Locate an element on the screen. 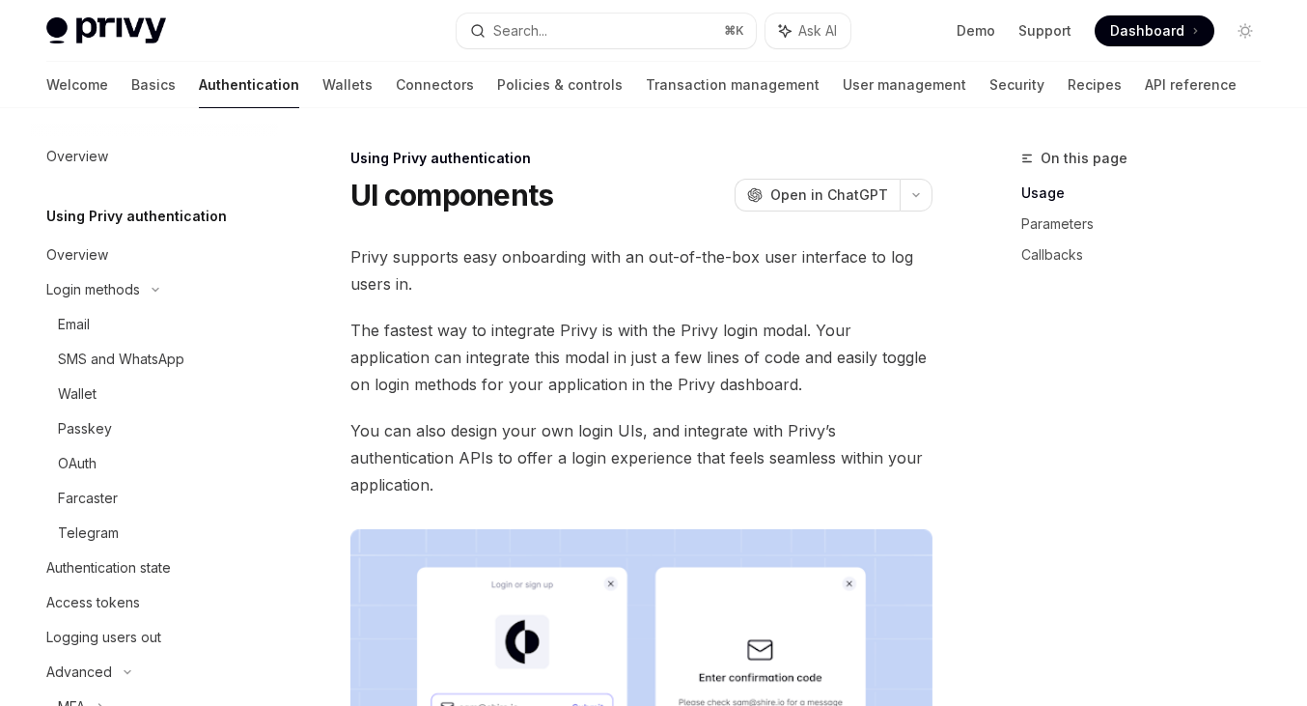  a: OAuth is located at coordinates (154, 463).